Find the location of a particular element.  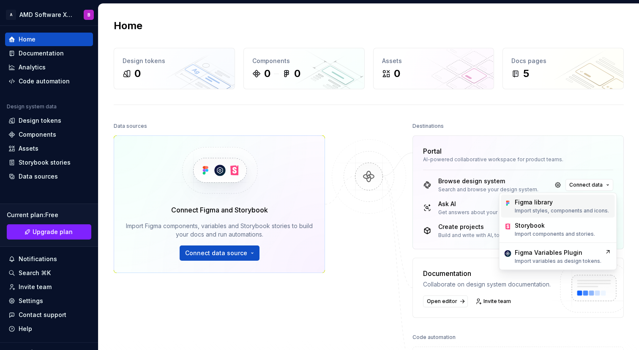

div: B is located at coordinates (89, 15).